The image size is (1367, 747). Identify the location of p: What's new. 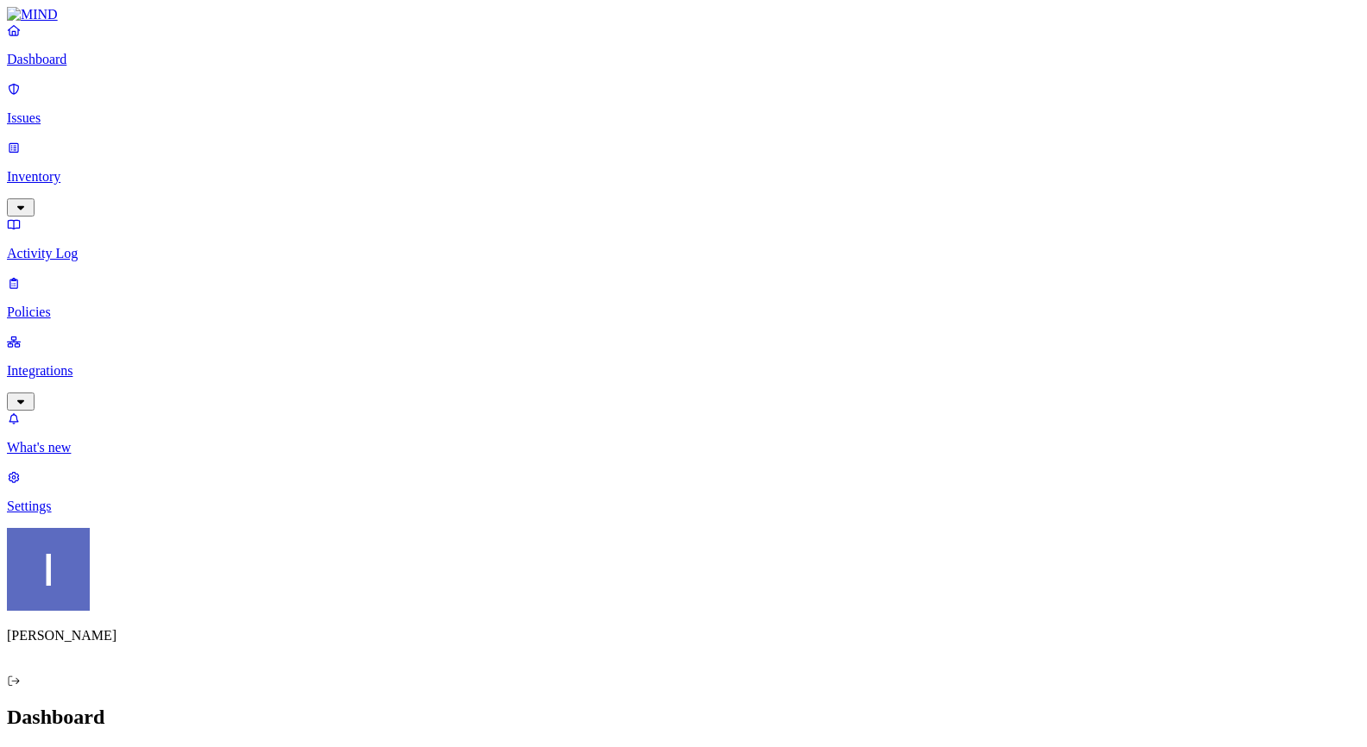
(684, 448).